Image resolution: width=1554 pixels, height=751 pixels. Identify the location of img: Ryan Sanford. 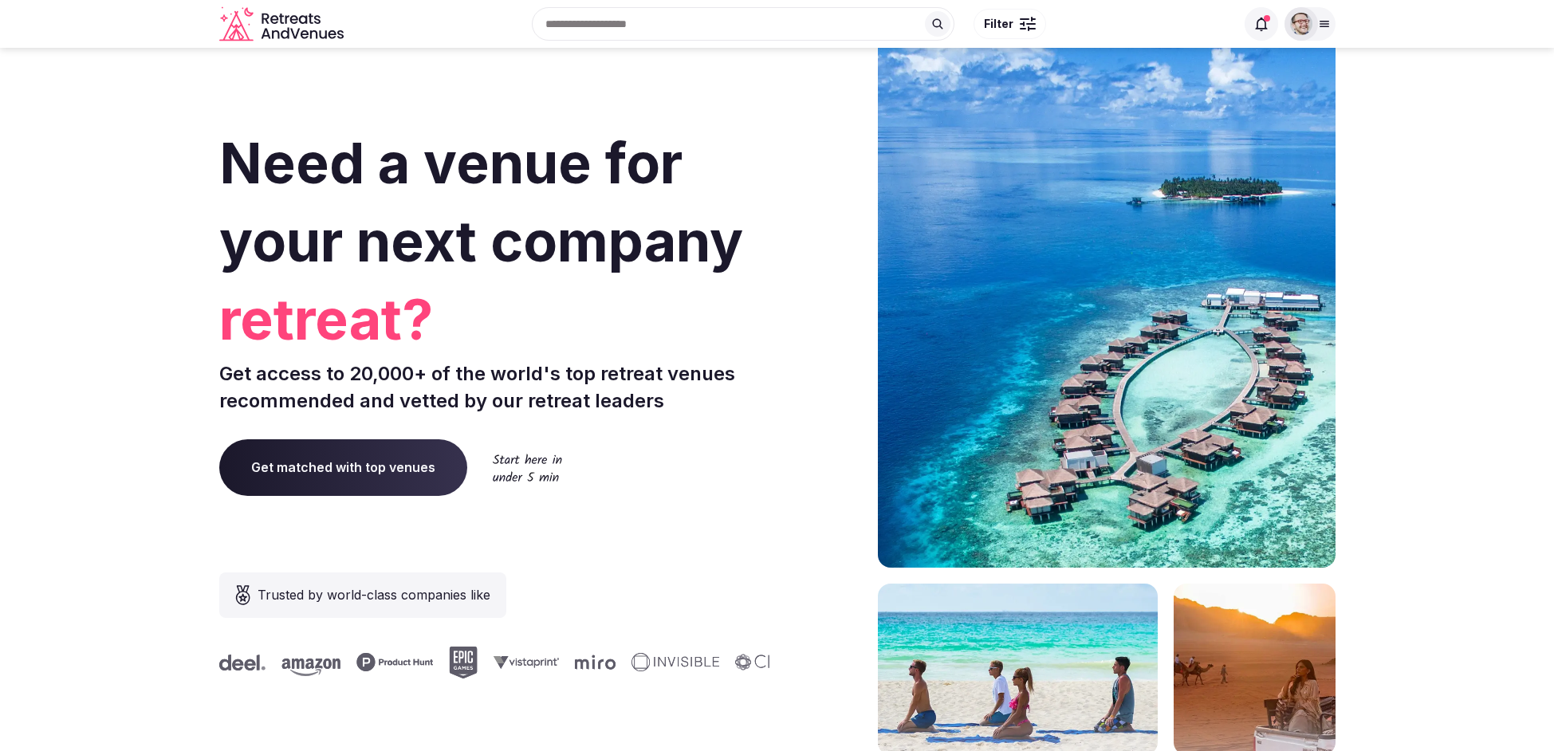
(1302, 24).